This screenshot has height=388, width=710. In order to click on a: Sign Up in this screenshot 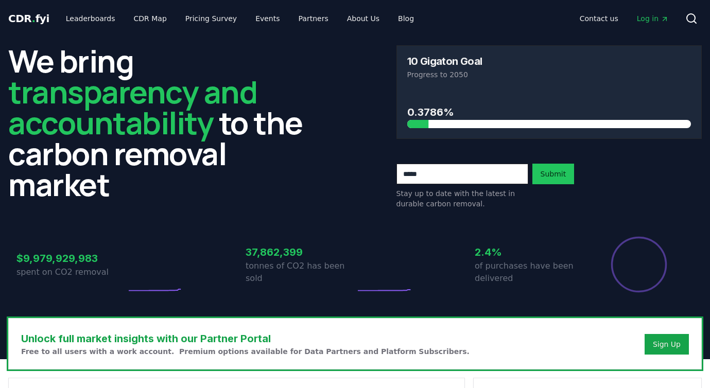, I will do `click(667, 344)`.